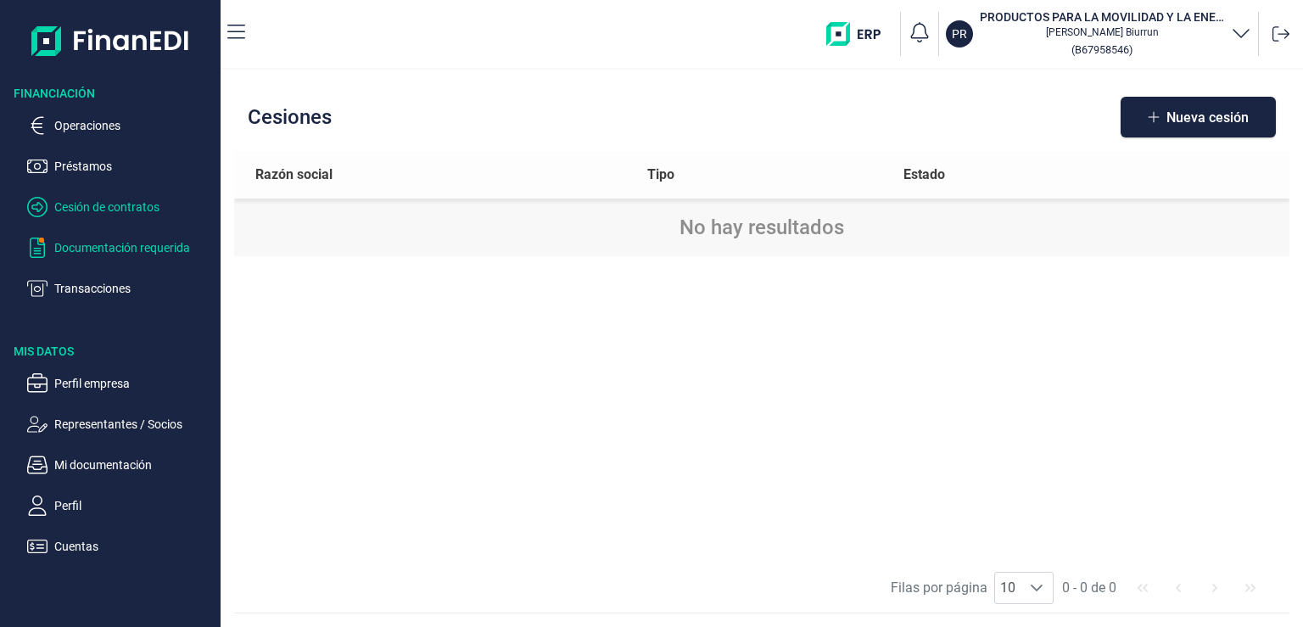  I want to click on p: Cesión de contratos, so click(134, 207).